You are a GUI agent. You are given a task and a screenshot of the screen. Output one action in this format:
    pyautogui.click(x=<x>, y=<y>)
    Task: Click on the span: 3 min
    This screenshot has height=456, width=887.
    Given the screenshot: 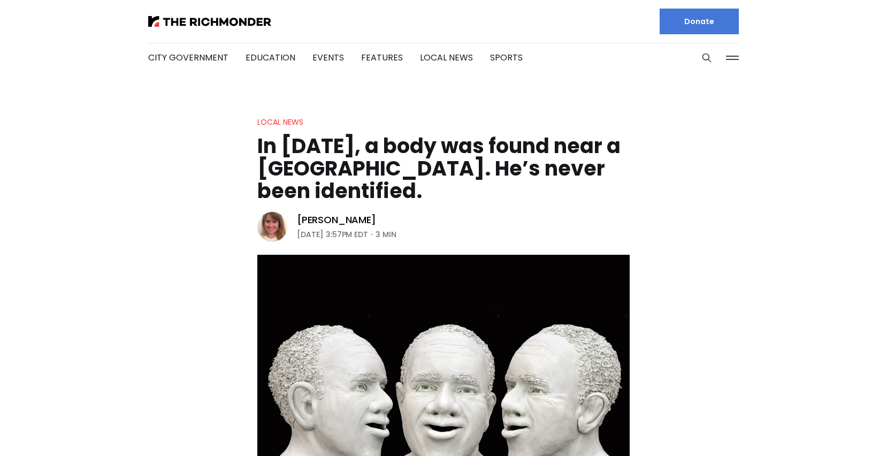 What is the action you would take?
    pyautogui.click(x=386, y=234)
    